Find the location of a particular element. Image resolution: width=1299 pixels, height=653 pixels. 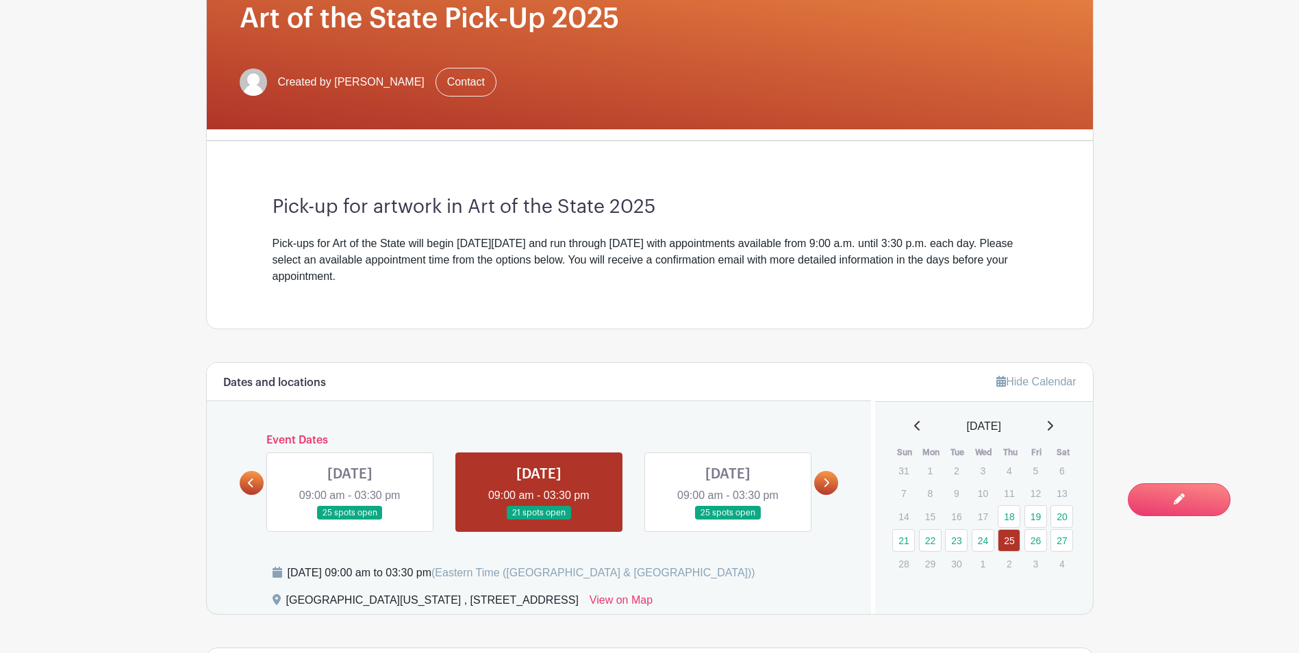

th: Sat is located at coordinates (1063, 453).